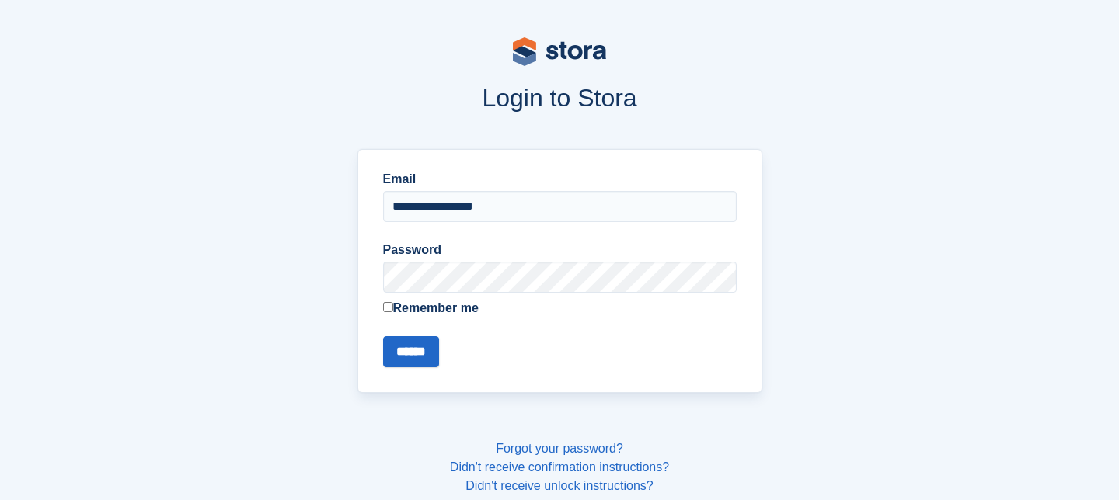  I want to click on input: Remember me, so click(388, 307).